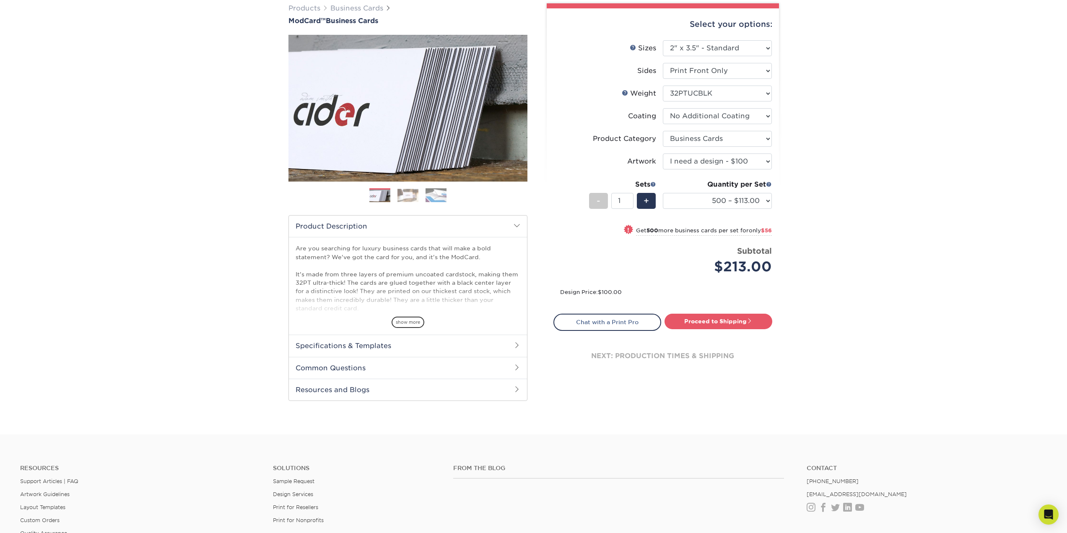 The image size is (1067, 533). What do you see at coordinates (408, 322) in the screenshot?
I see `span: show more` at bounding box center [408, 322].